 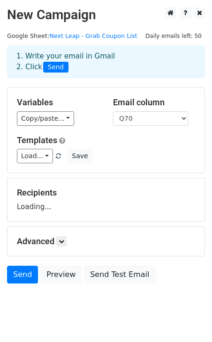 I want to click on a: Send, so click(x=22, y=275).